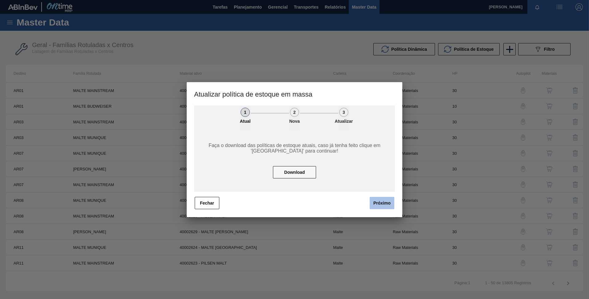 This screenshot has height=299, width=589. I want to click on p: Nova, so click(294, 121).